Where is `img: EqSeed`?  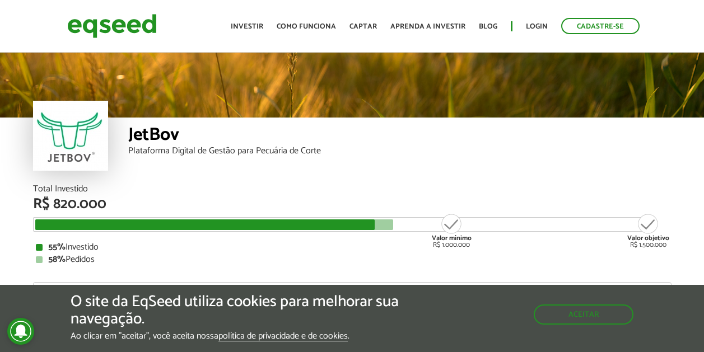
img: EqSeed is located at coordinates (112, 26).